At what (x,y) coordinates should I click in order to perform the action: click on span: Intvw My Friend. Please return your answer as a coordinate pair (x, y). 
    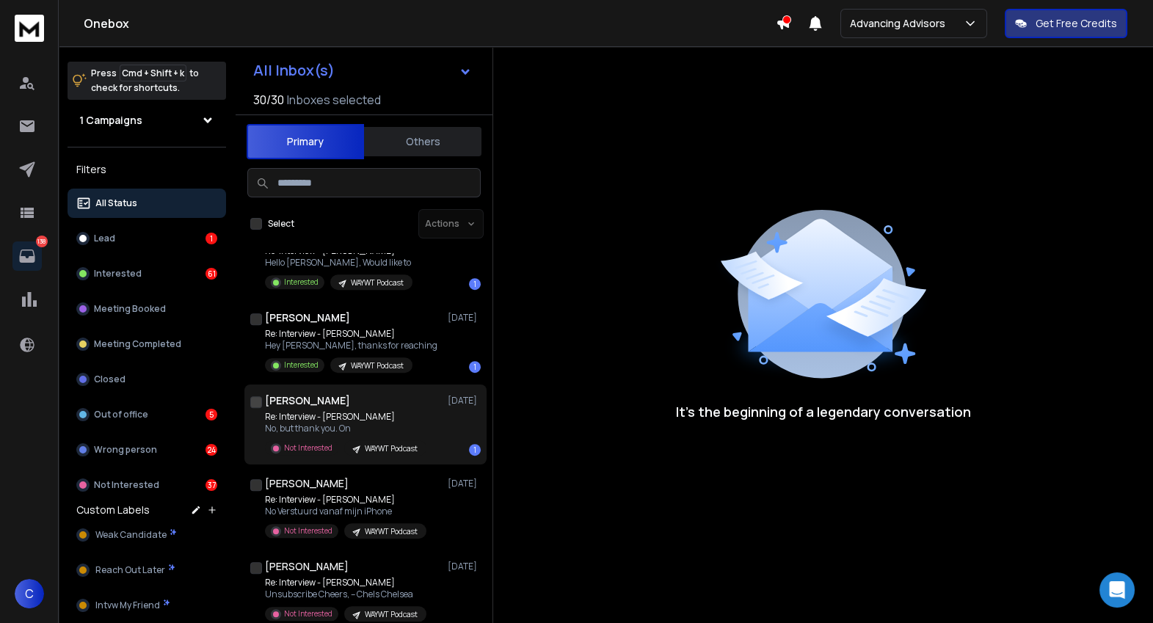
    Looking at the image, I should click on (128, 606).